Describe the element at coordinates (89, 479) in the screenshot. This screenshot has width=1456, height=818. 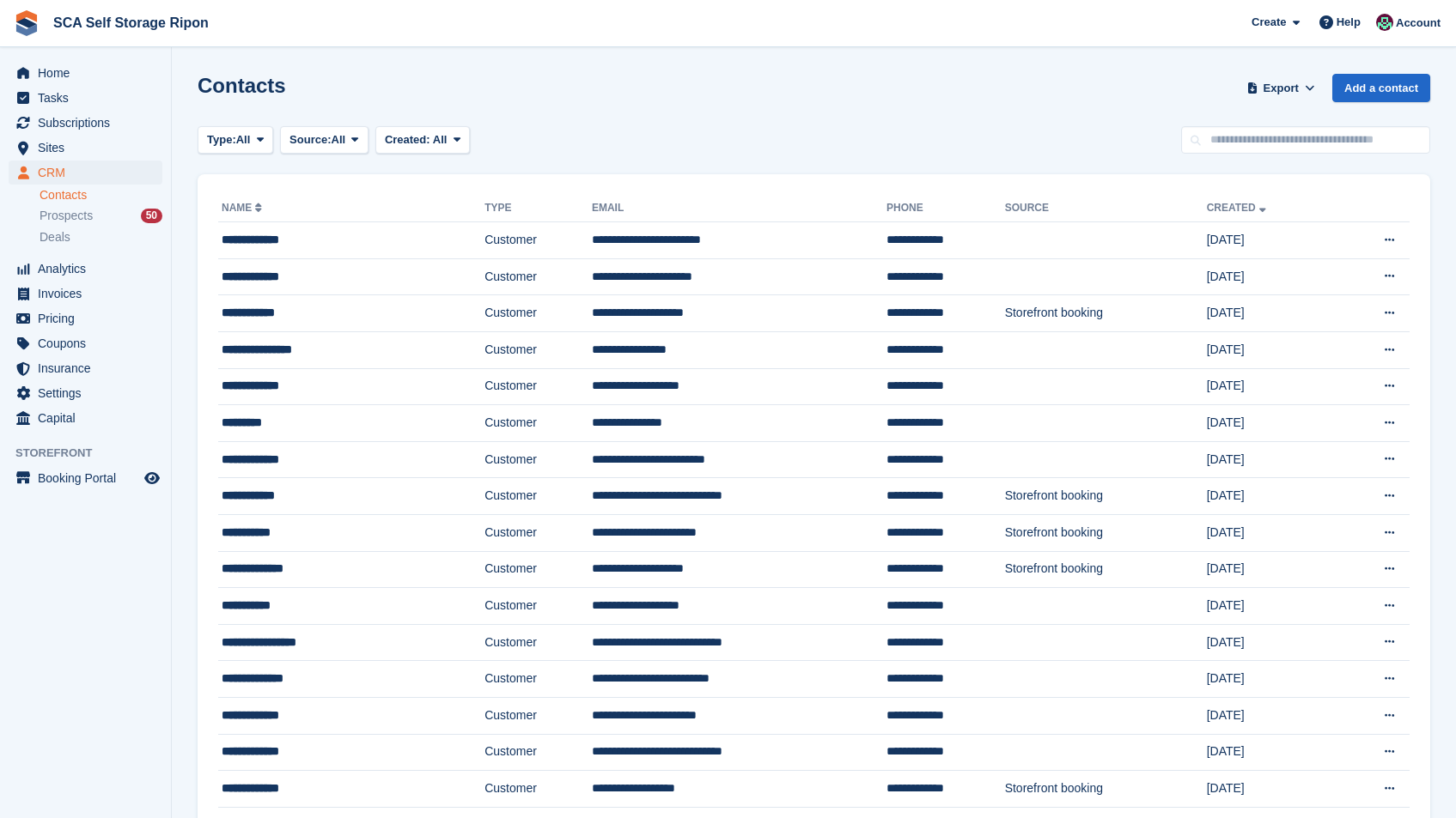
I see `span: Booking Portal` at that location.